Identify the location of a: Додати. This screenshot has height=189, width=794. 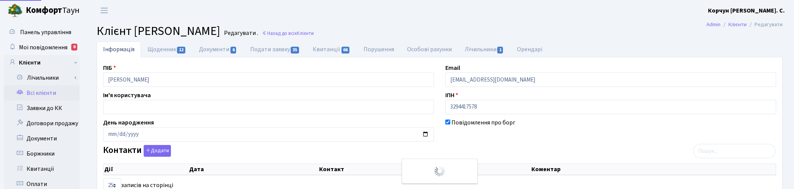
(156, 150).